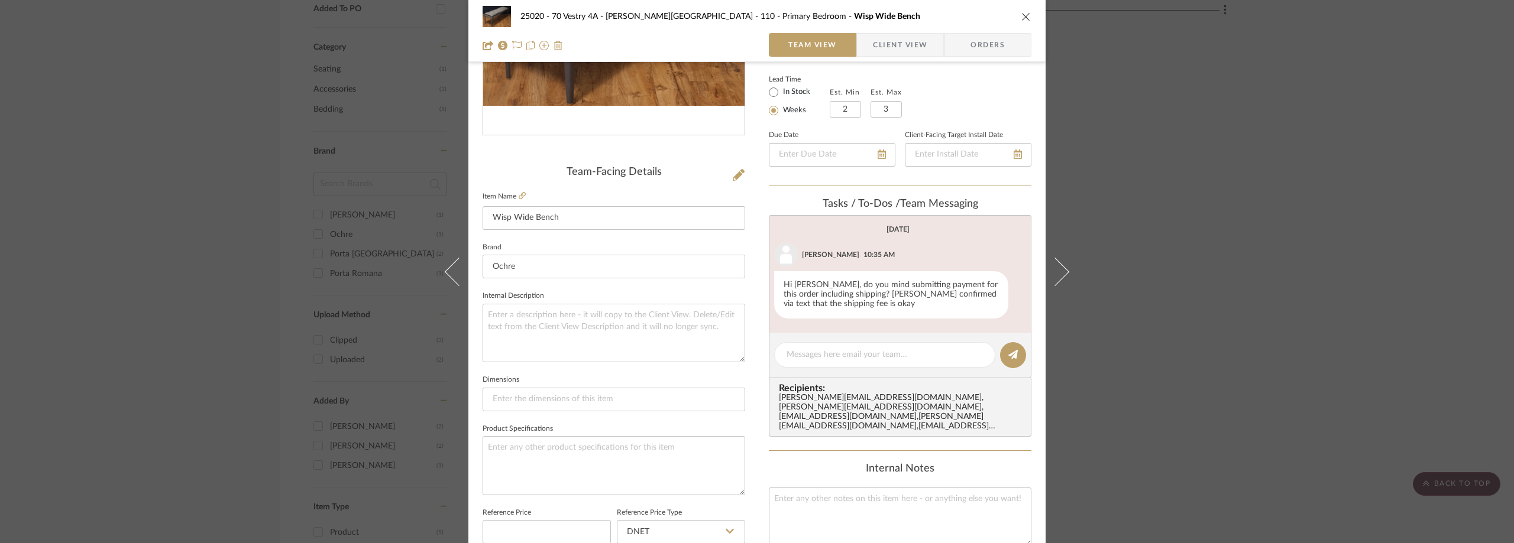  Describe the element at coordinates (783, 135) in the screenshot. I see `label: Due Date` at that location.